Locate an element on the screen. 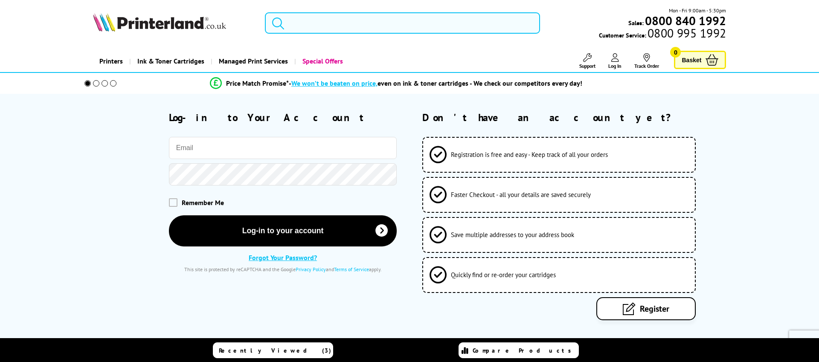 Image resolution: width=819 pixels, height=362 pixels. a: 0800 840 1992 is located at coordinates (685, 20).